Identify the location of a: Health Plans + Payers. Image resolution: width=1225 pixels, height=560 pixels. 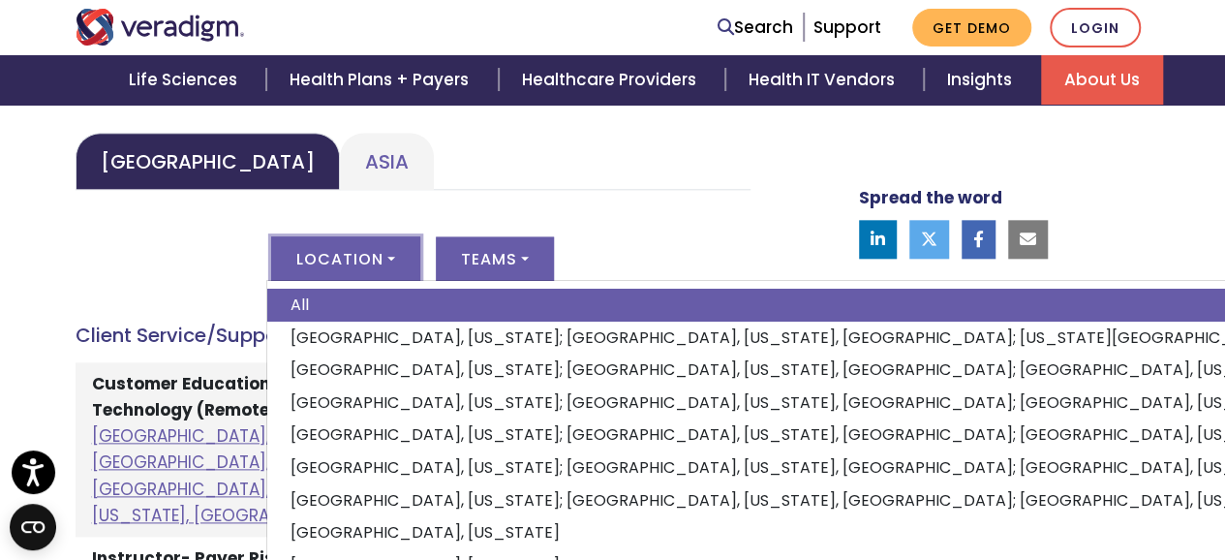
(381, 79).